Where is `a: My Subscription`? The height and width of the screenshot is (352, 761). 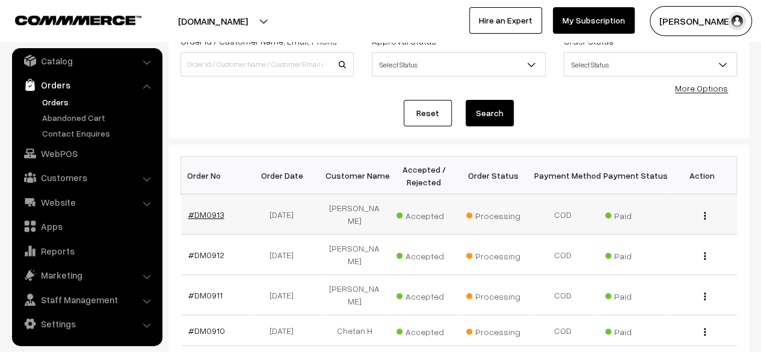
a: My Subscription is located at coordinates (594, 20).